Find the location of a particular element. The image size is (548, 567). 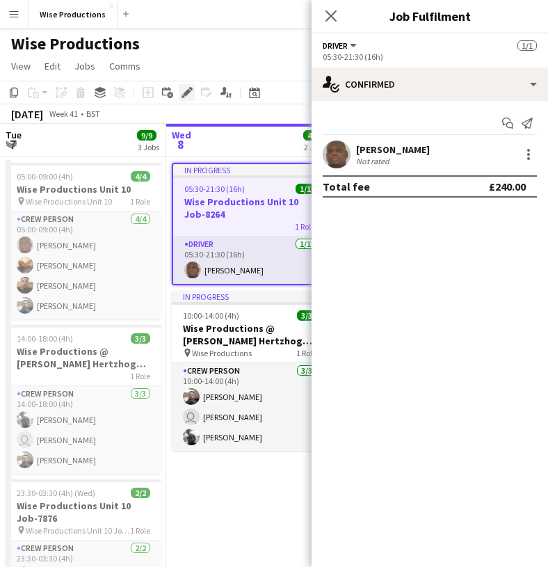

div: BST is located at coordinates (93, 113).